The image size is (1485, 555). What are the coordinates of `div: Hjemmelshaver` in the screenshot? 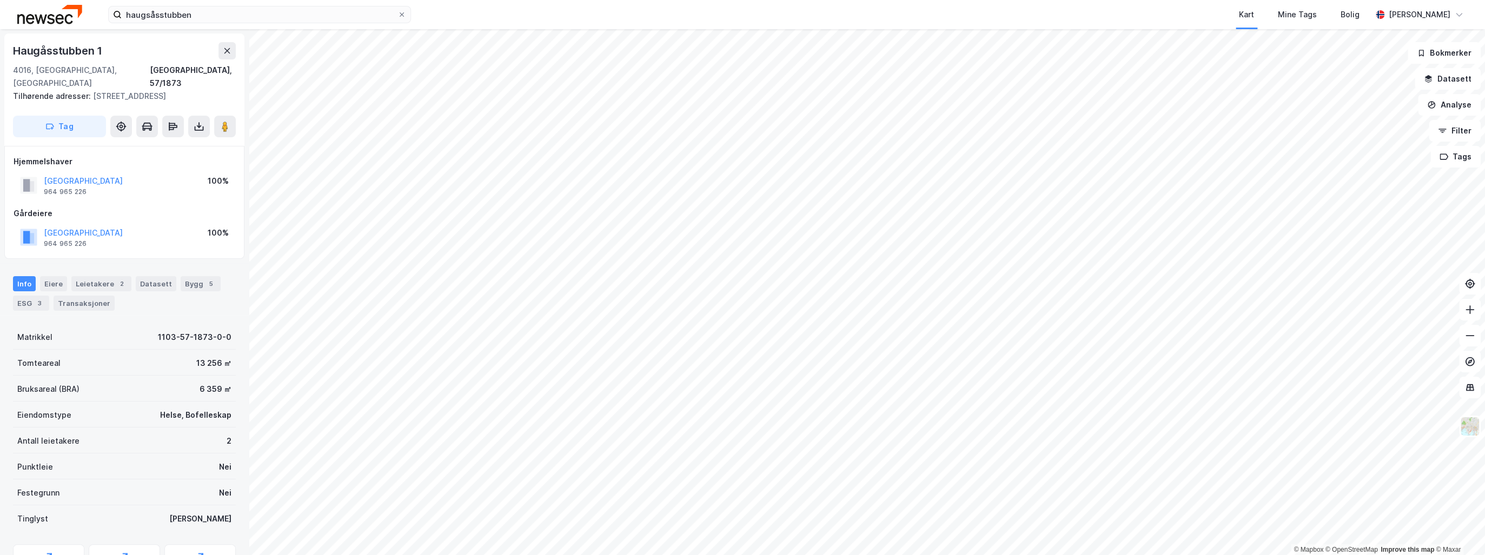 It's located at (124, 162).